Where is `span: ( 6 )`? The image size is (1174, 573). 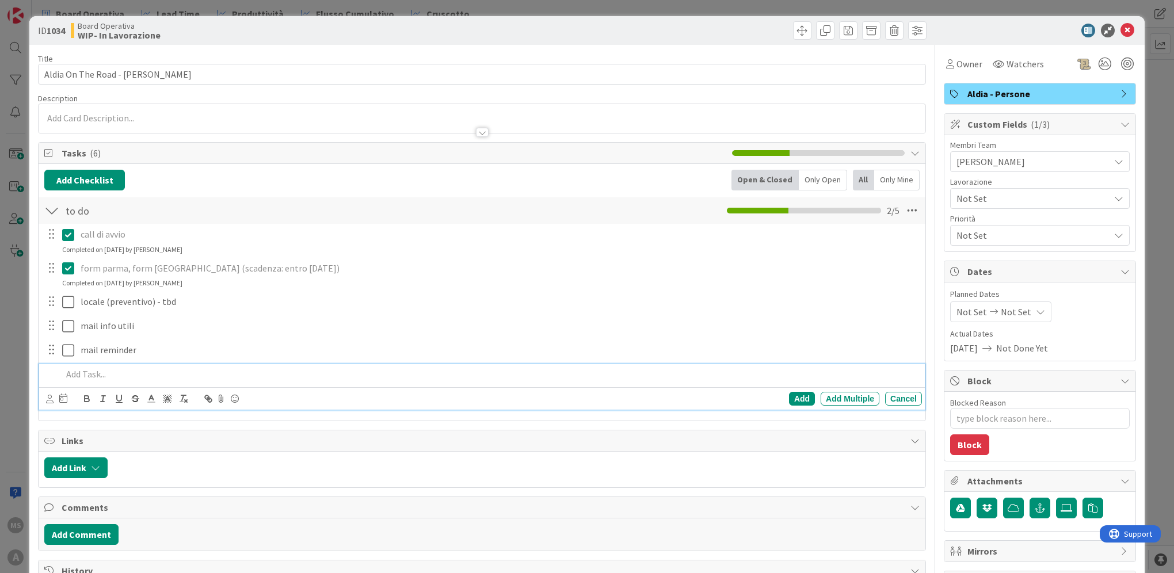 span: ( 6 ) is located at coordinates (95, 153).